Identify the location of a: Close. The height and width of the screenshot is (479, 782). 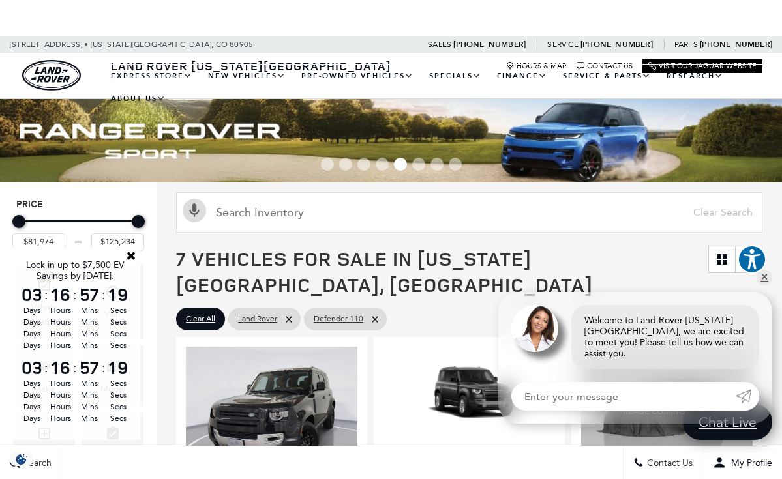
(131, 256).